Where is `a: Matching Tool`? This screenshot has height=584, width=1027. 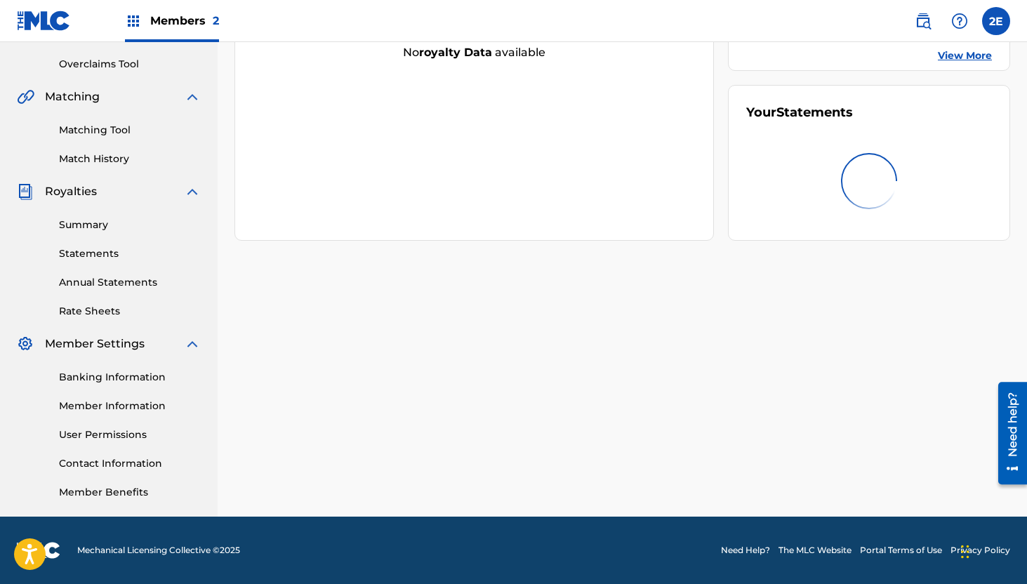 a: Matching Tool is located at coordinates (130, 130).